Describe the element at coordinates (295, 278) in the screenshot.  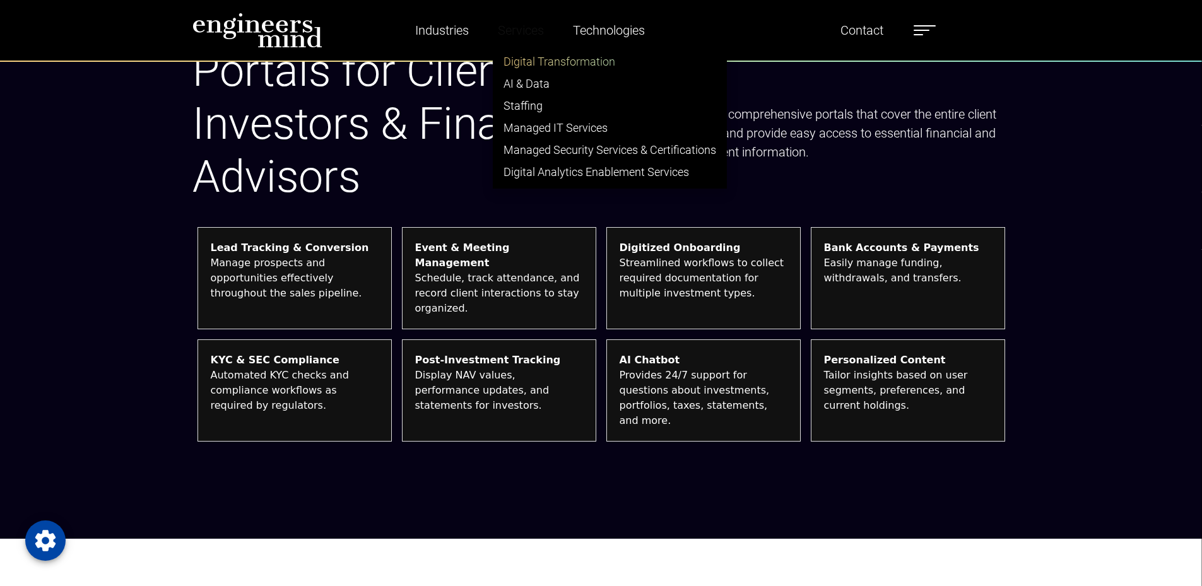
I see `span: Manage prospects and opportunities effectively throughout the sales pipeline.` at that location.